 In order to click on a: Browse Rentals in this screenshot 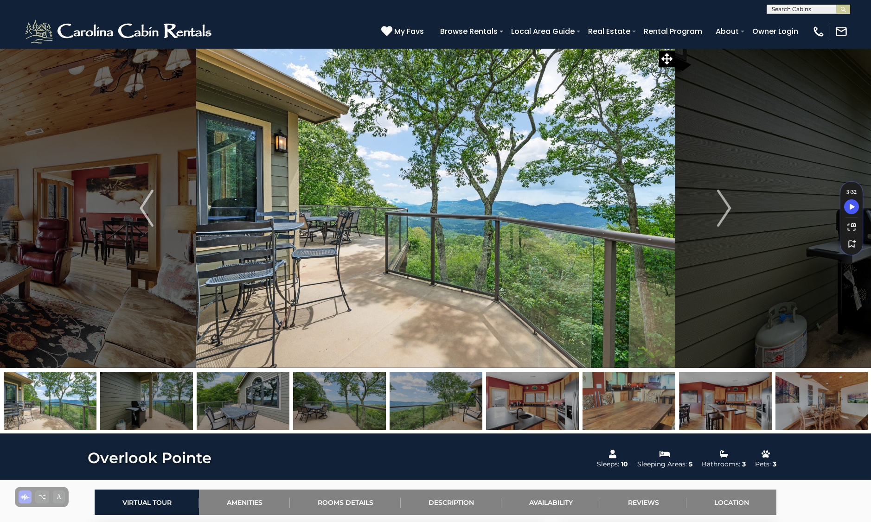, I will do `click(469, 31)`.